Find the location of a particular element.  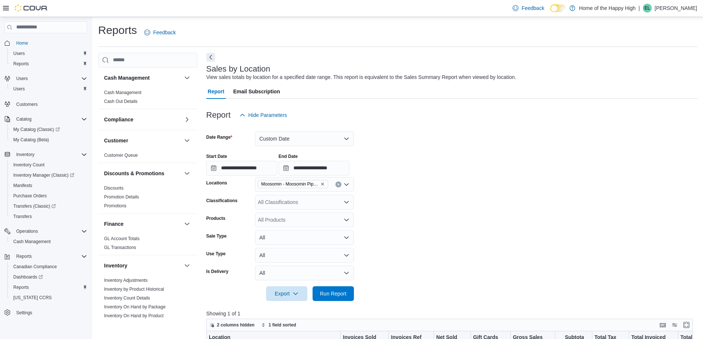

span: Inventory Count is located at coordinates (49, 165).